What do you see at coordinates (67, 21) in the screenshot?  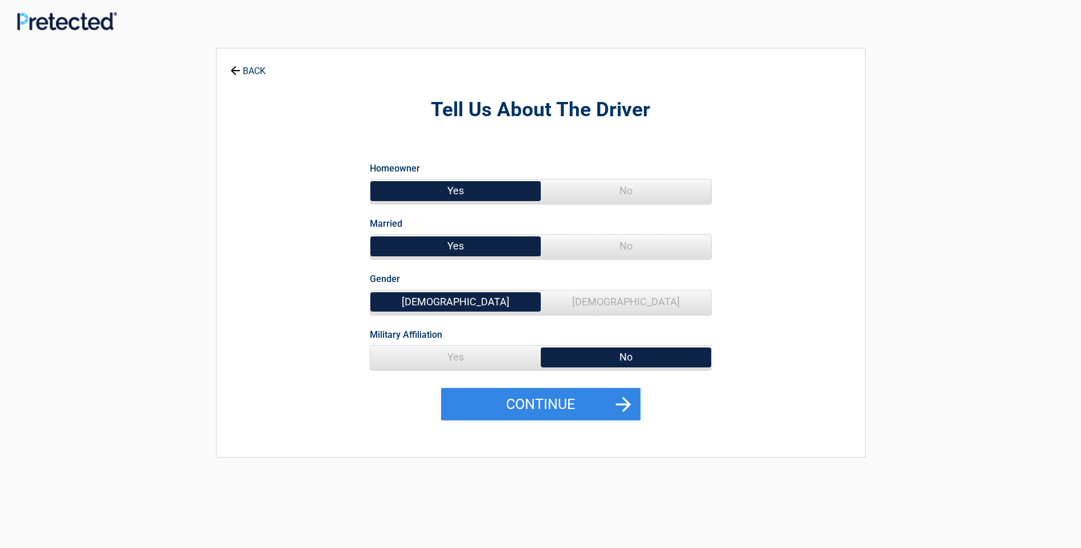 I see `img: Main Logo` at bounding box center [67, 21].